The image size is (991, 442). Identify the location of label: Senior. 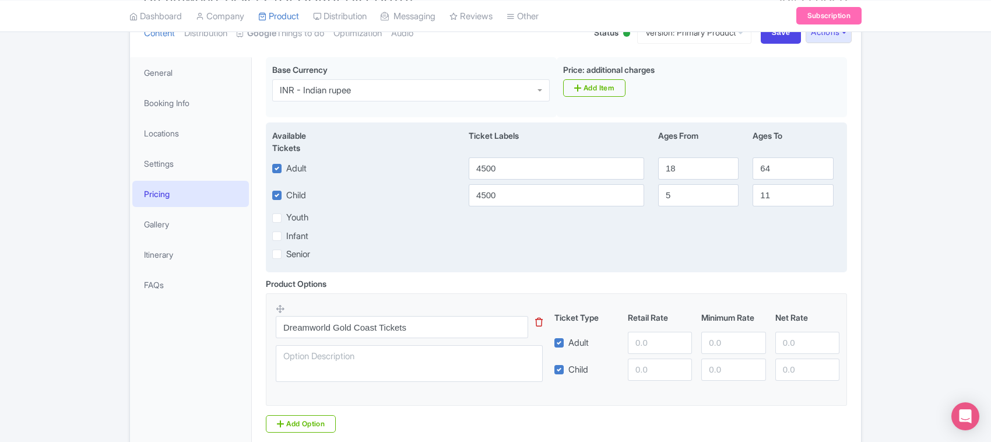
(298, 254).